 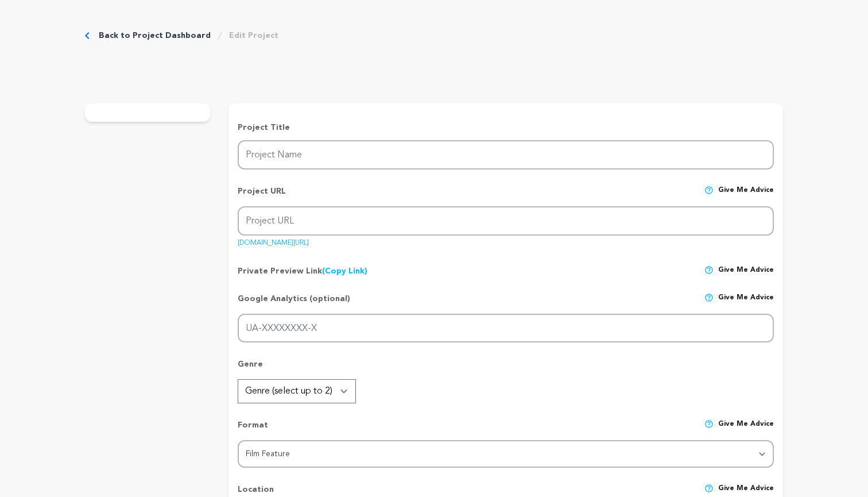 I want to click on p: Format, so click(x=253, y=429).